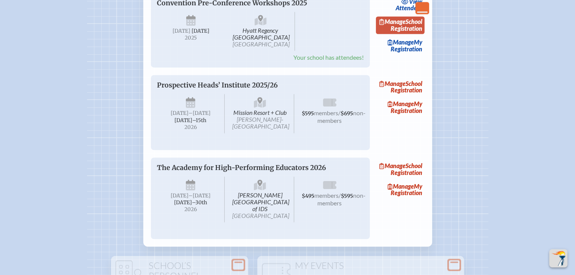 The height and width of the screenshot is (275, 575). I want to click on span: Mission Resort + Club, so click(260, 113).